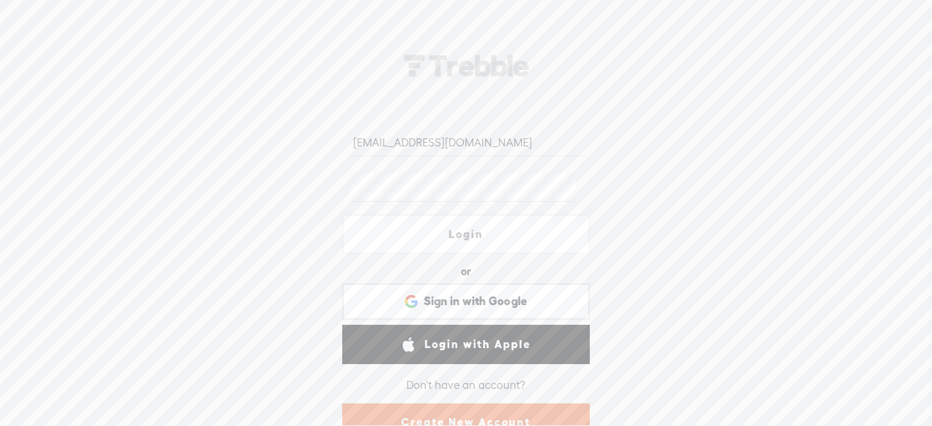  I want to click on span: Sign in with Google, so click(476, 301).